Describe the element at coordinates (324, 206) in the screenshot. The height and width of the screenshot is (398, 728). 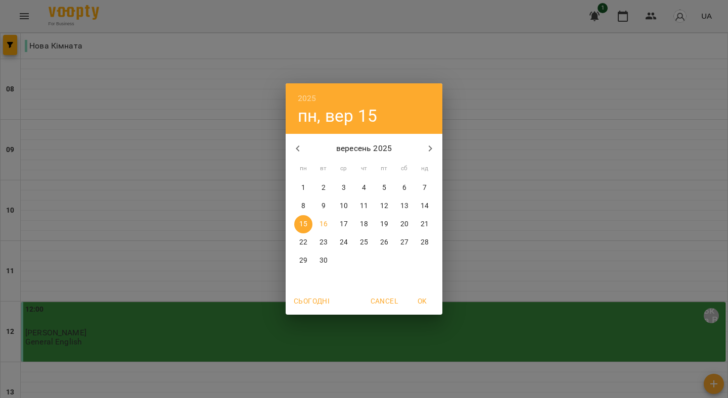
I see `button: 9` at that location.